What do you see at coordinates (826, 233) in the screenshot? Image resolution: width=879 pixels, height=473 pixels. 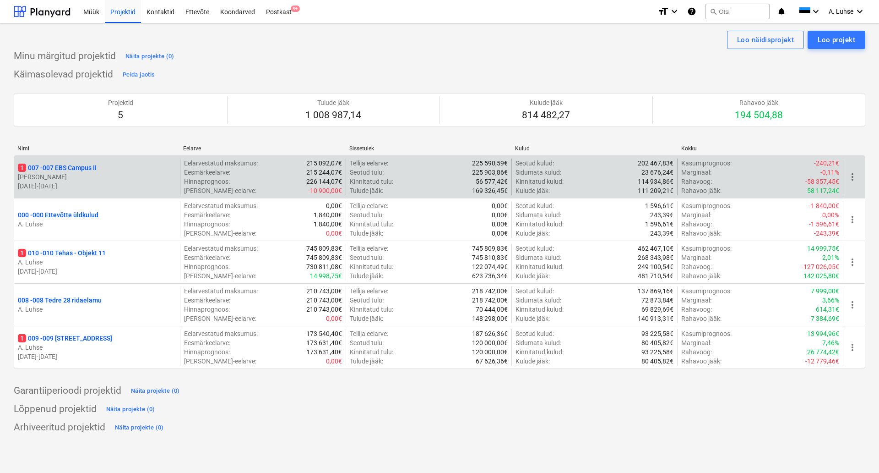 I see `p: -243,39€` at bounding box center [826, 233].